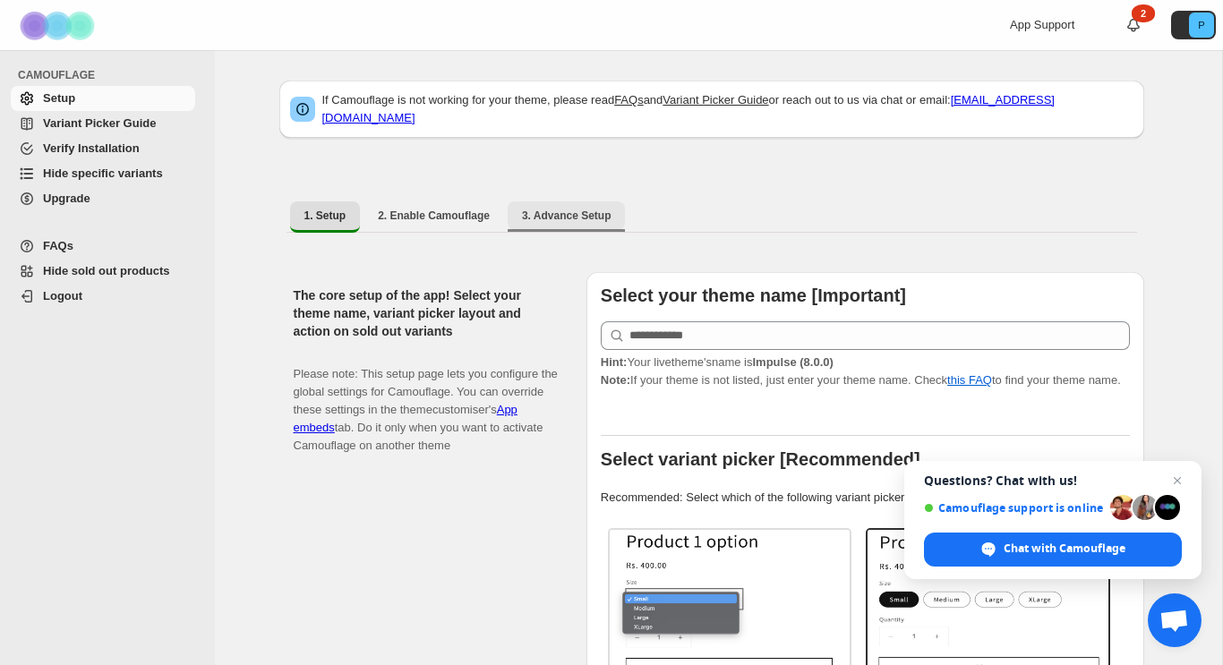 The height and width of the screenshot is (665, 1223). I want to click on span: Logout, so click(63, 295).